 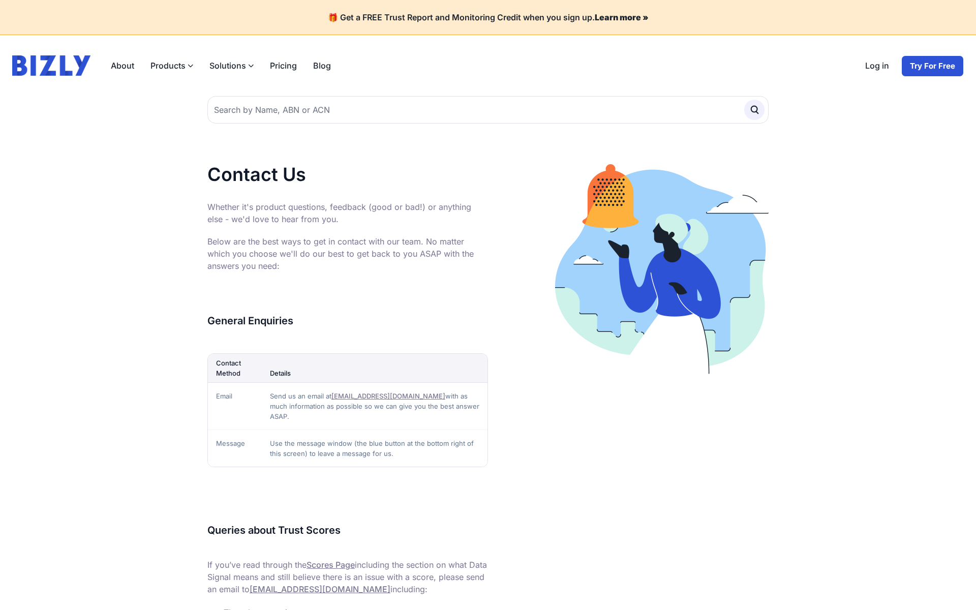 I want to click on a: Try For Free, so click(x=932, y=66).